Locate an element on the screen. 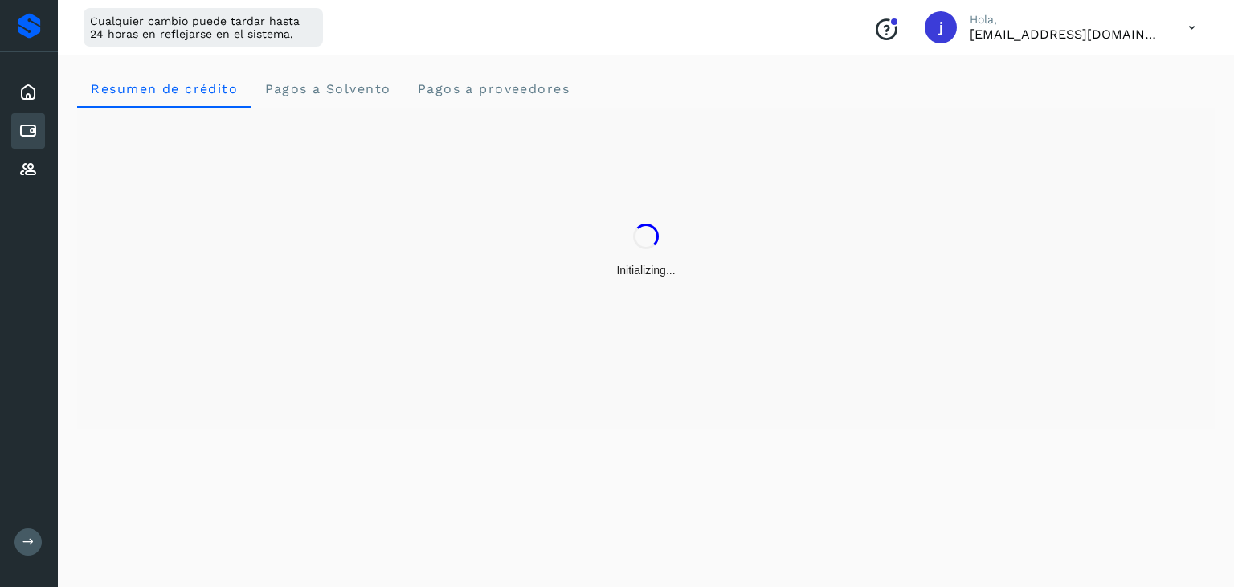 The height and width of the screenshot is (587, 1234). span: Resumen de crédito is located at coordinates (164, 88).